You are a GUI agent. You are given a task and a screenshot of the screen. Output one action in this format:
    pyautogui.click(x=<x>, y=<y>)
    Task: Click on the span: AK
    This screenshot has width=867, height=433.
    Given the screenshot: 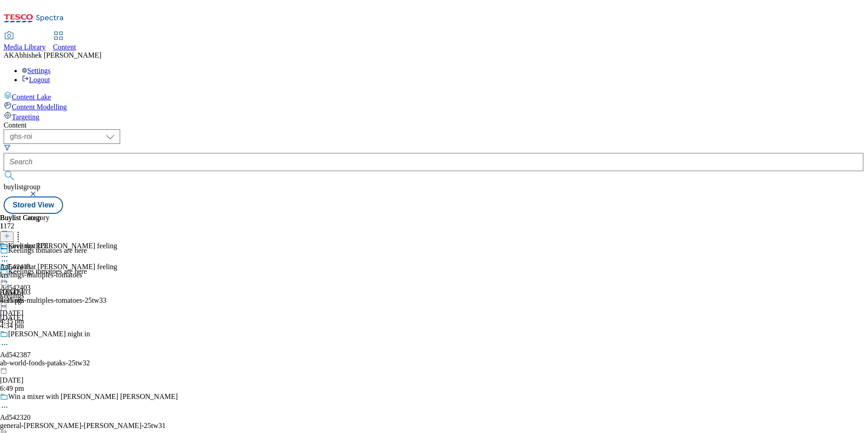 What is the action you would take?
    pyautogui.click(x=9, y=55)
    